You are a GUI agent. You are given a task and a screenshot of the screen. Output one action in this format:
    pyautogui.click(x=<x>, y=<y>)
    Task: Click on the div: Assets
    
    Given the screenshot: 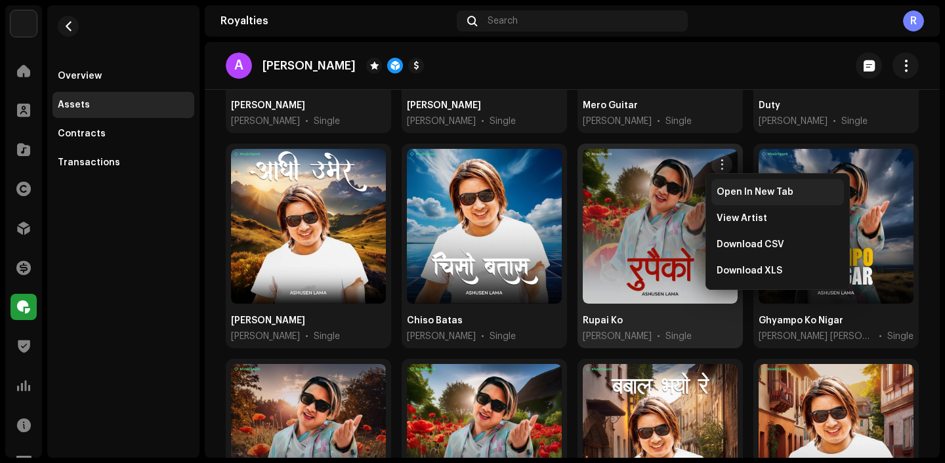 What is the action you would take?
    pyautogui.click(x=74, y=105)
    